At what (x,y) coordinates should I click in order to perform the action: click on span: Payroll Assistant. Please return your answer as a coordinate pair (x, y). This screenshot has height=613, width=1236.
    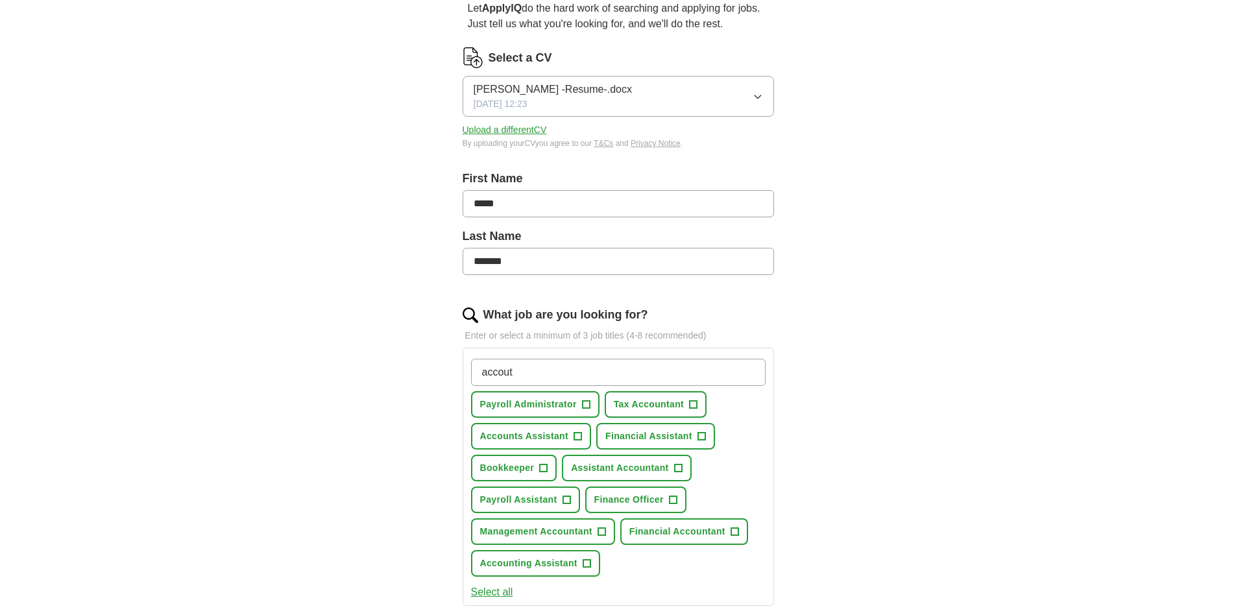
    Looking at the image, I should click on (518, 500).